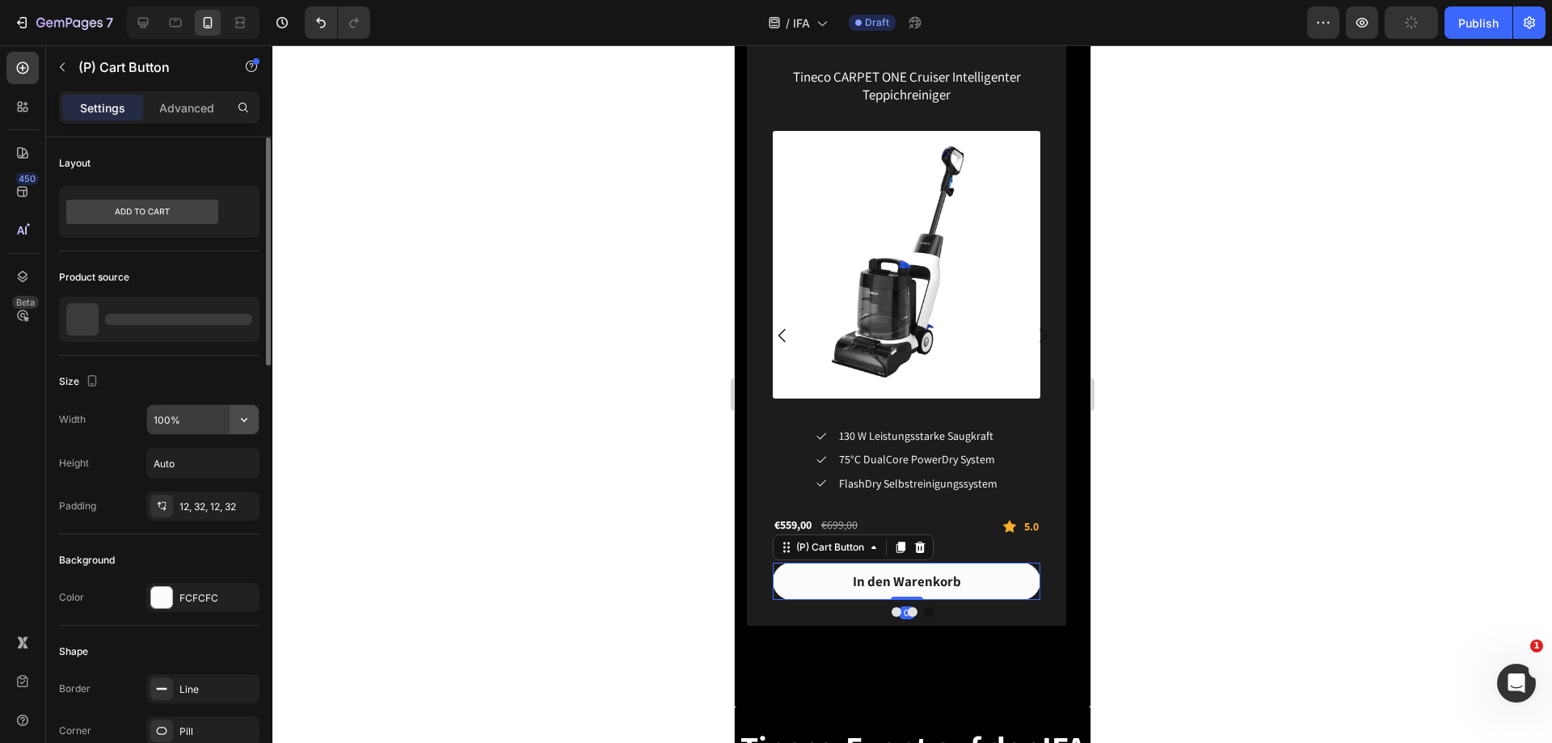  I want to click on div: Line, so click(217, 690).